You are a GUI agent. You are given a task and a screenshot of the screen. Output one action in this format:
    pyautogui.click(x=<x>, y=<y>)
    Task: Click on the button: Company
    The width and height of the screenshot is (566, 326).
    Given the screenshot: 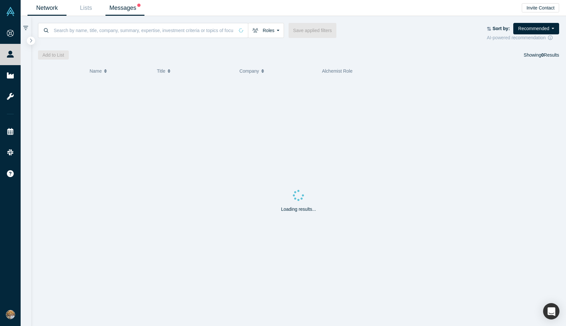 What is the action you would take?
    pyautogui.click(x=277, y=71)
    